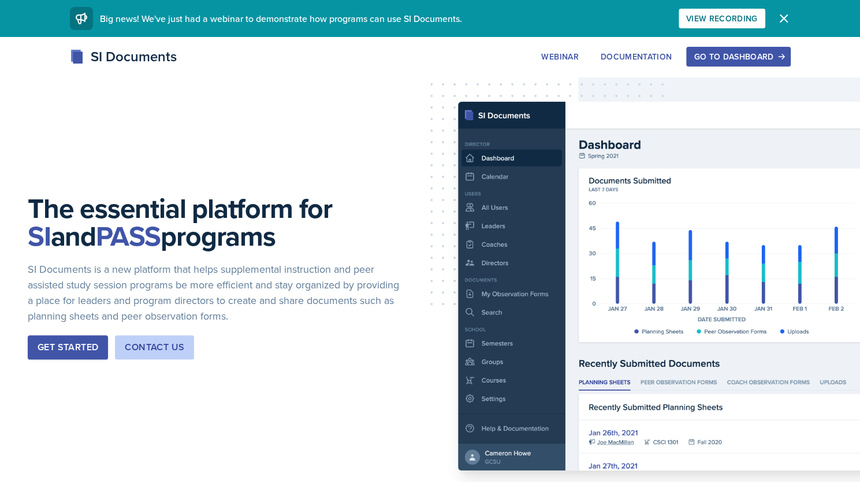 The image size is (860, 482). Describe the element at coordinates (154, 347) in the screenshot. I see `button: Contact Us` at that location.